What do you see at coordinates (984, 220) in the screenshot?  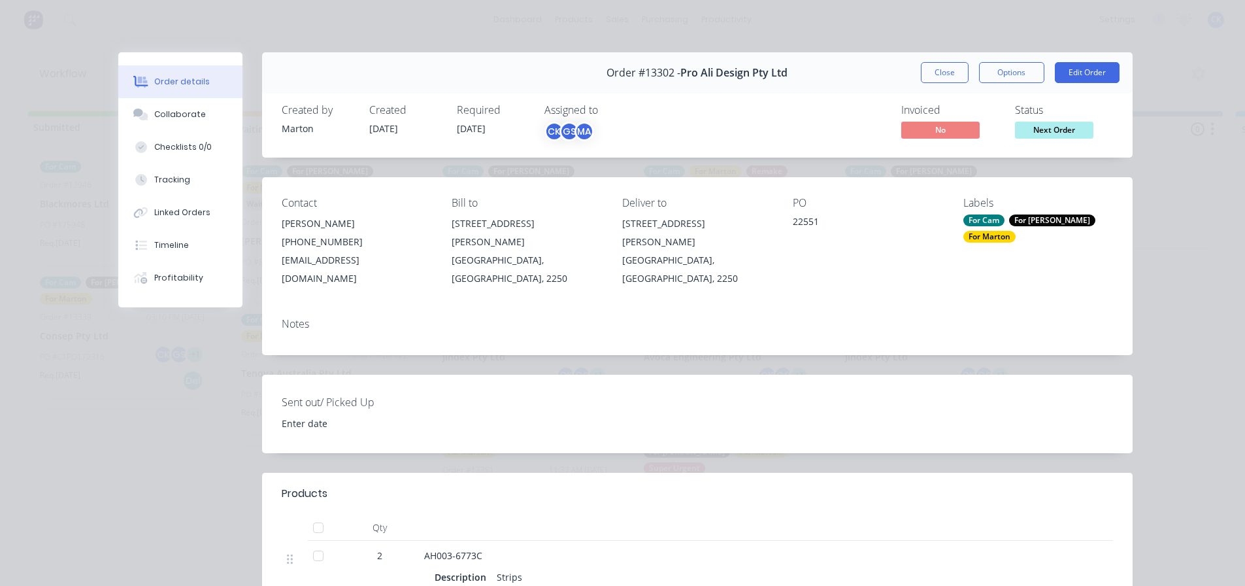 I see `div: For Cam` at bounding box center [984, 220].